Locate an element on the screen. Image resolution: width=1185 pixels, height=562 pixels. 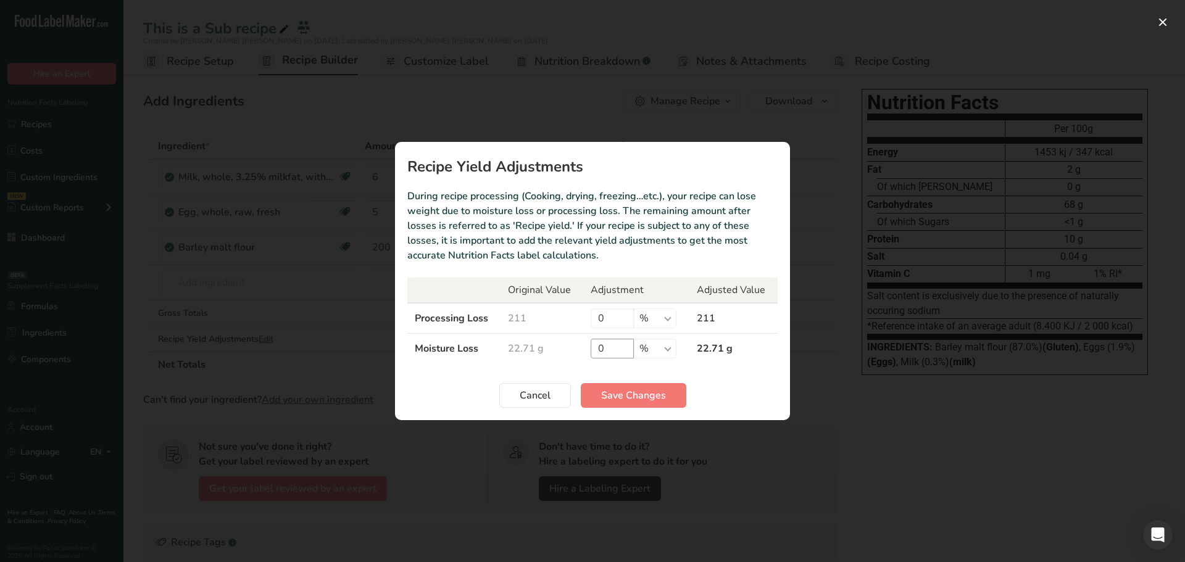
th: Original Value is located at coordinates (541, 290).